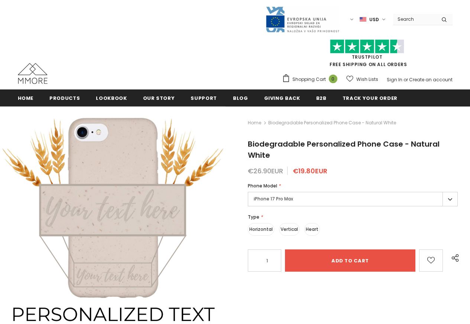 This screenshot has width=470, height=324. Describe the element at coordinates (159, 98) in the screenshot. I see `span: Our Story` at that location.